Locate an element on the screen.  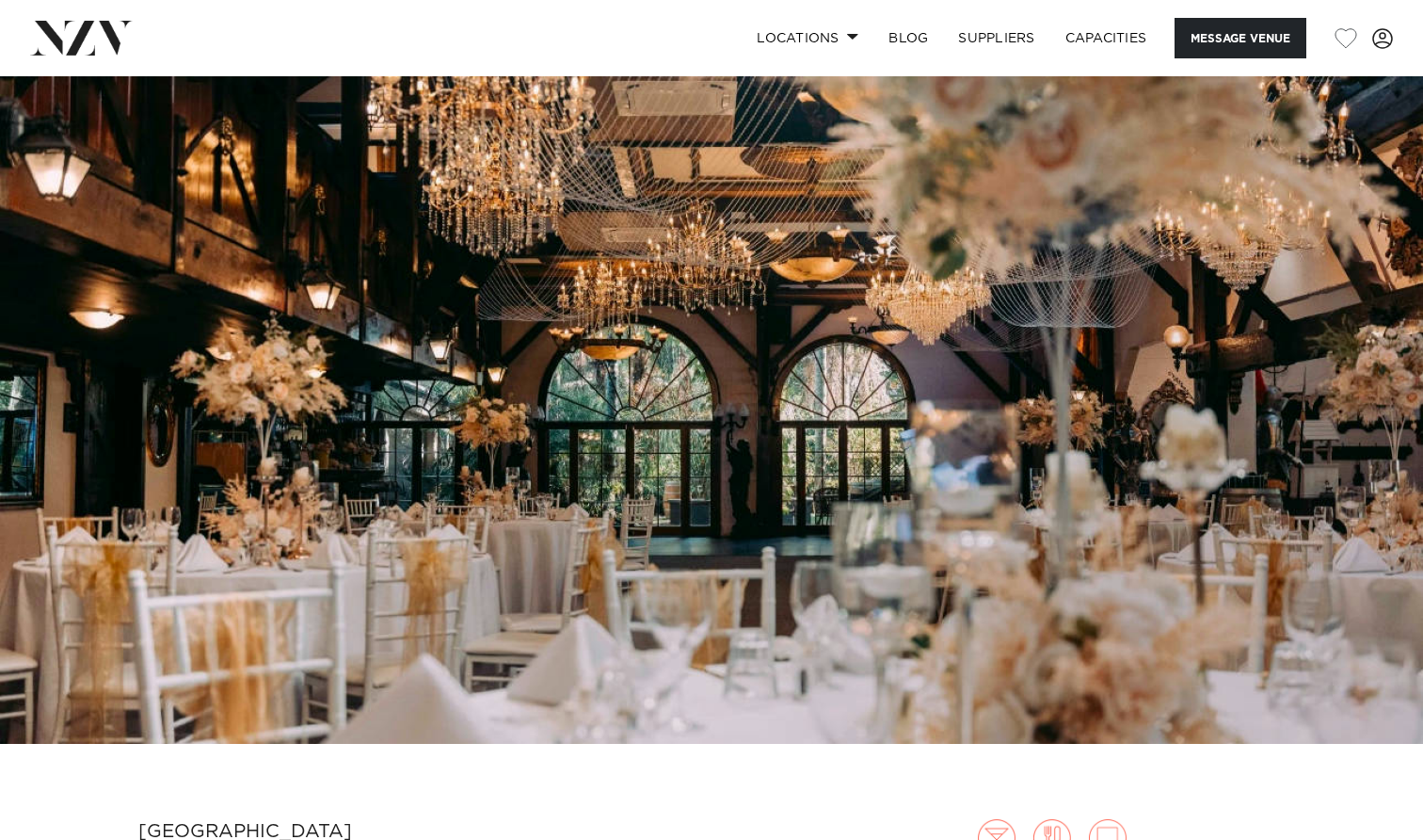
a: SUPPLIERS is located at coordinates (996, 37).